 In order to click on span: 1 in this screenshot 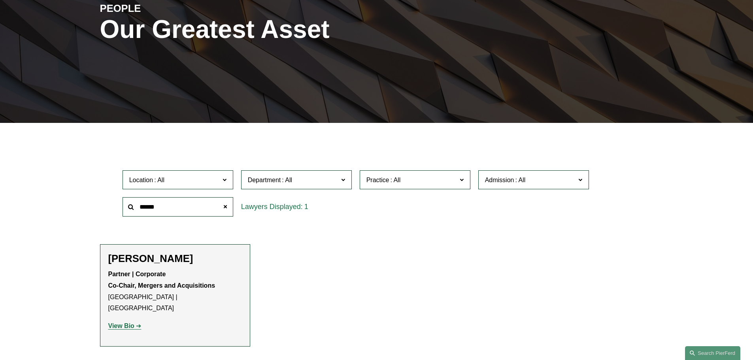, I will do `click(306, 207)`.